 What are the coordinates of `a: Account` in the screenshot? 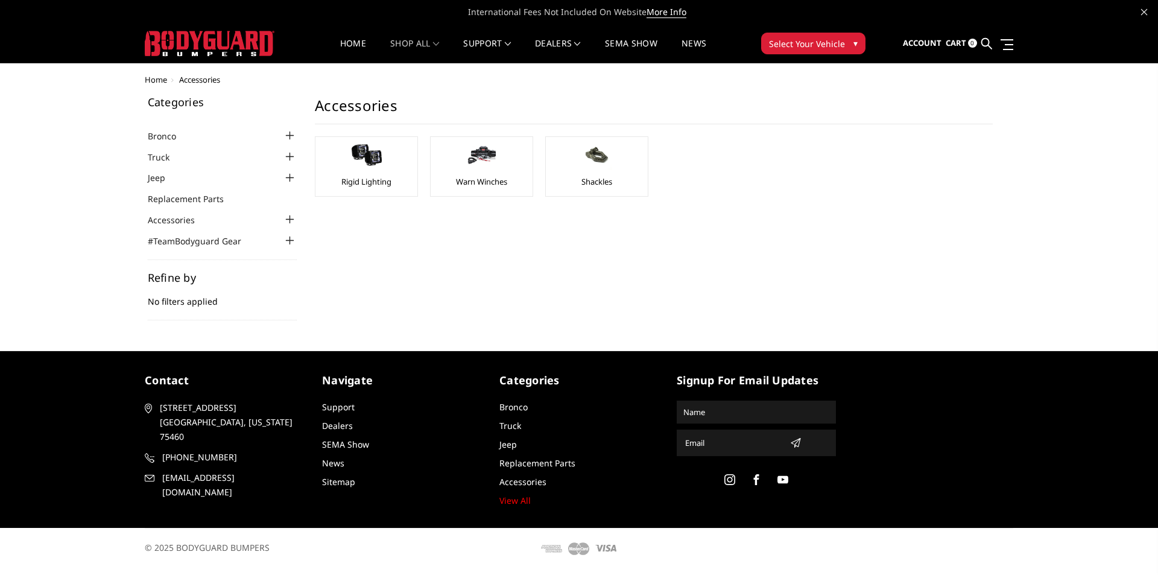 It's located at (922, 43).